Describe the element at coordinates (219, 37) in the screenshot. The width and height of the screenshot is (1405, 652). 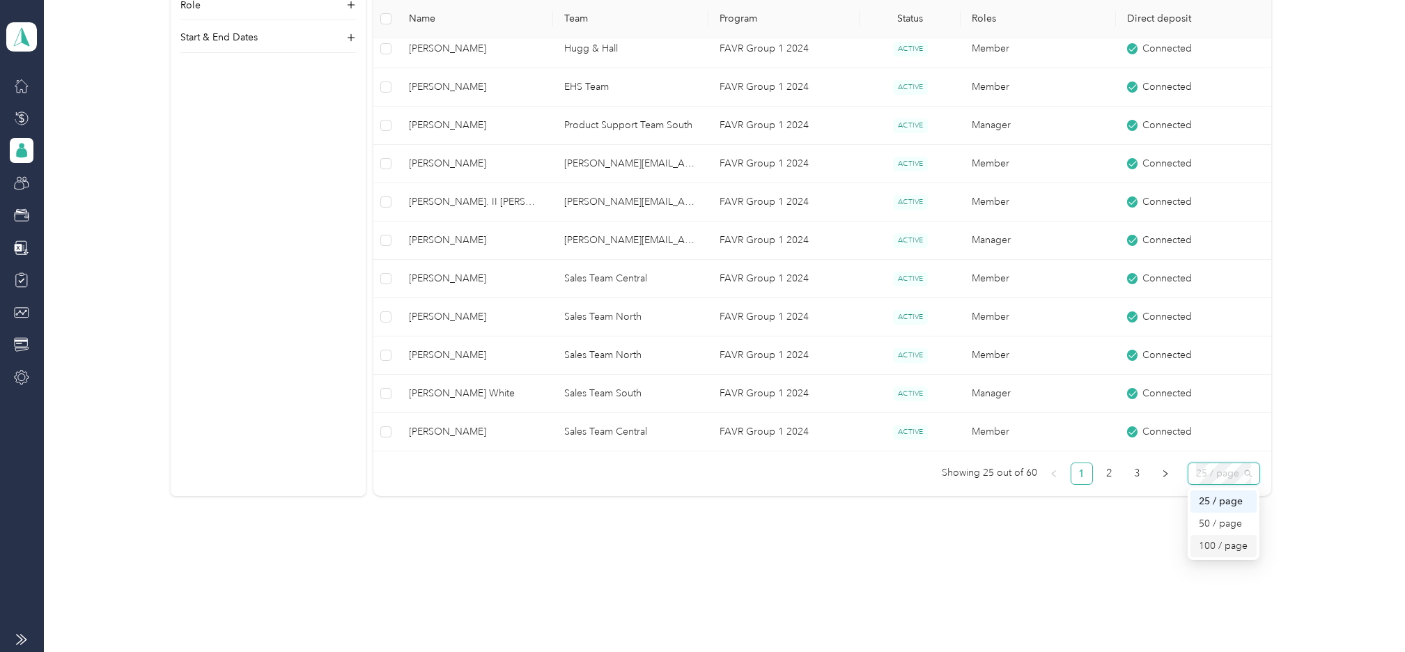
I see `p: Start & End Dates` at that location.